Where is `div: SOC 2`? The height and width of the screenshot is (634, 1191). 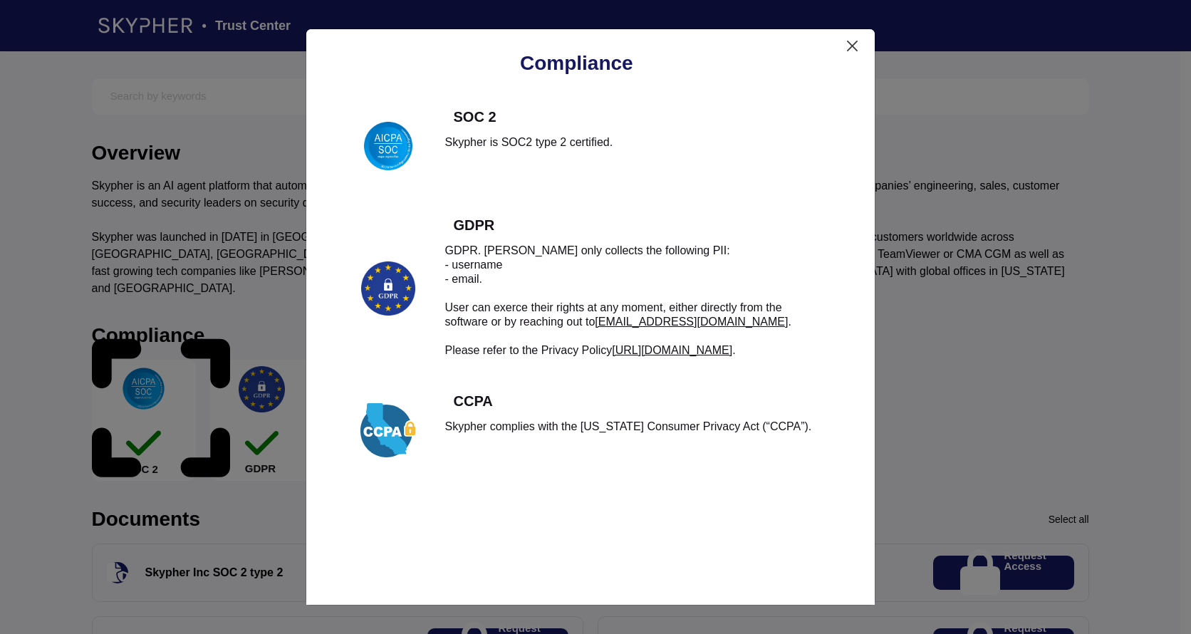 div: SOC 2 is located at coordinates (475, 117).